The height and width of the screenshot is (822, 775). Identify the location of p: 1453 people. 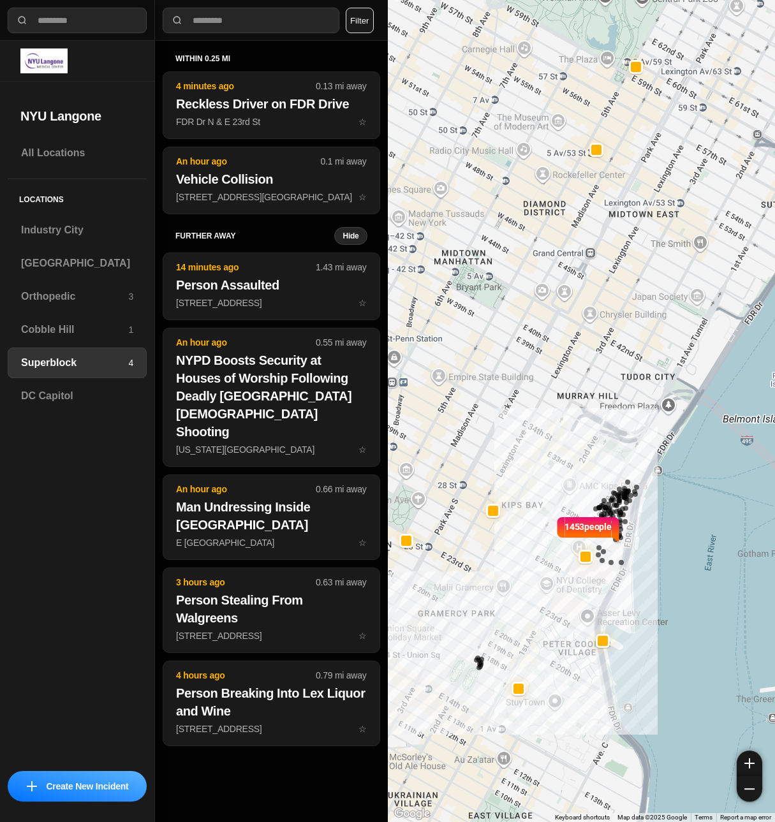
(588, 535).